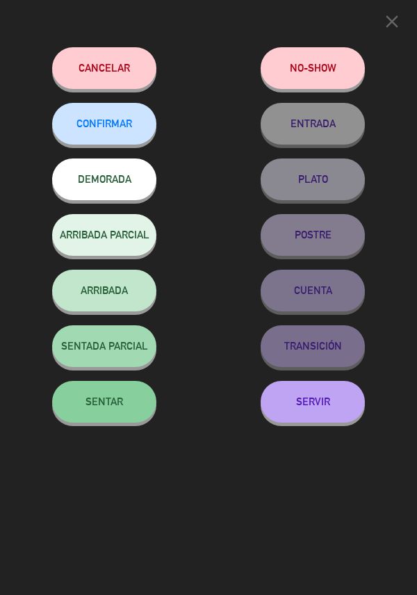  Describe the element at coordinates (313, 235) in the screenshot. I see `button: POSTRE` at that location.